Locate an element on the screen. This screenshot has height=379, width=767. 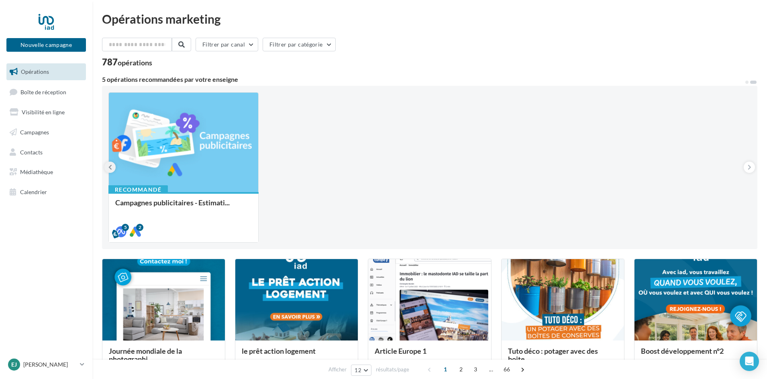
button: Filtrer par canal is located at coordinates (227, 45).